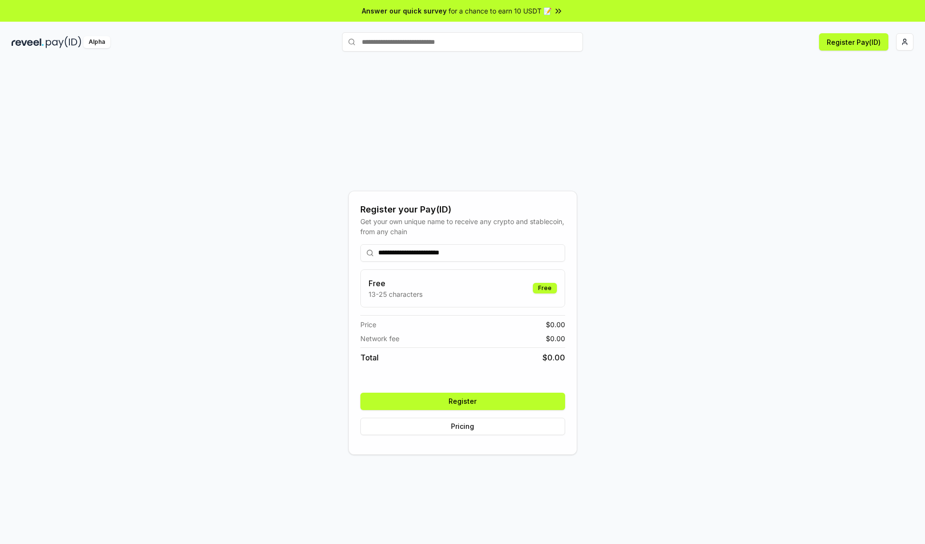 This screenshot has height=544, width=925. Describe the element at coordinates (396, 294) in the screenshot. I see `p: 13-25 characters` at that location.